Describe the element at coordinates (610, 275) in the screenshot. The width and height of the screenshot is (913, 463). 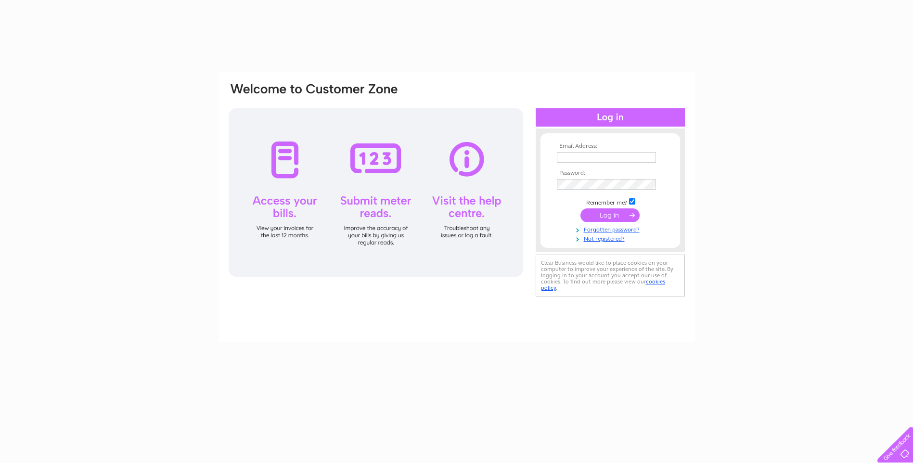
I see `div: Clear Business would like to place cookies on your computer to improve your experience of the sit...` at that location.